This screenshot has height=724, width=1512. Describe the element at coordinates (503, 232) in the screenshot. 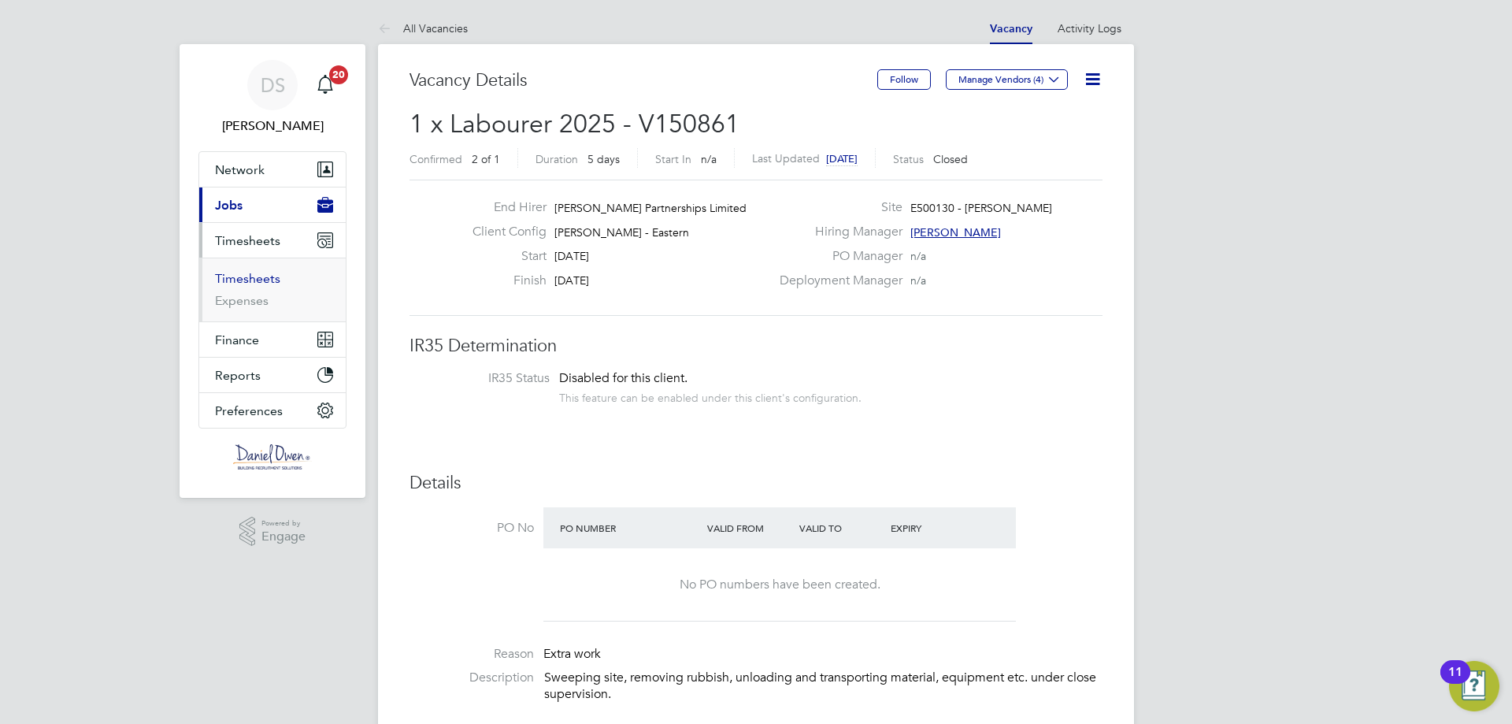

I see `label: Client Config` at that location.